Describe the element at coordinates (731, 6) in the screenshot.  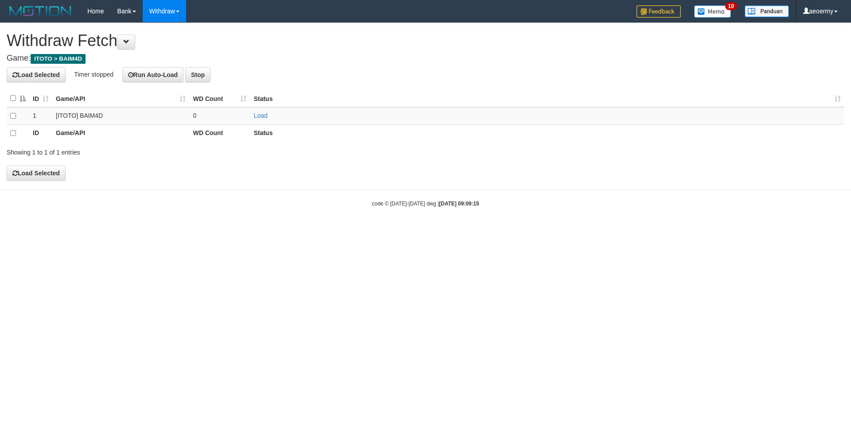
I see `span: 10` at that location.